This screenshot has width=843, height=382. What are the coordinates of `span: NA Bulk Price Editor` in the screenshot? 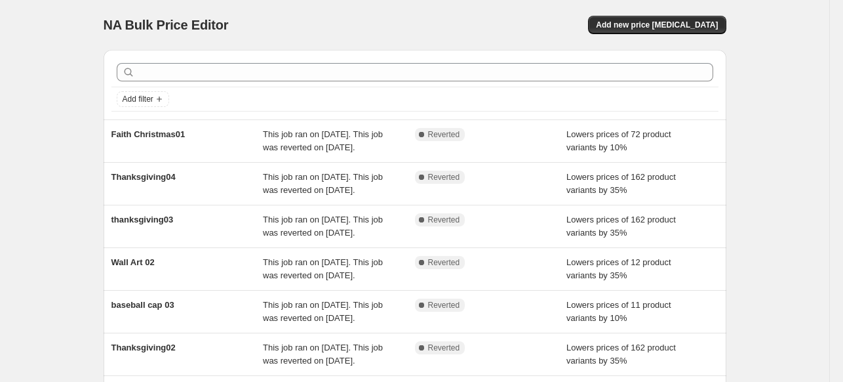 It's located at (166, 25).